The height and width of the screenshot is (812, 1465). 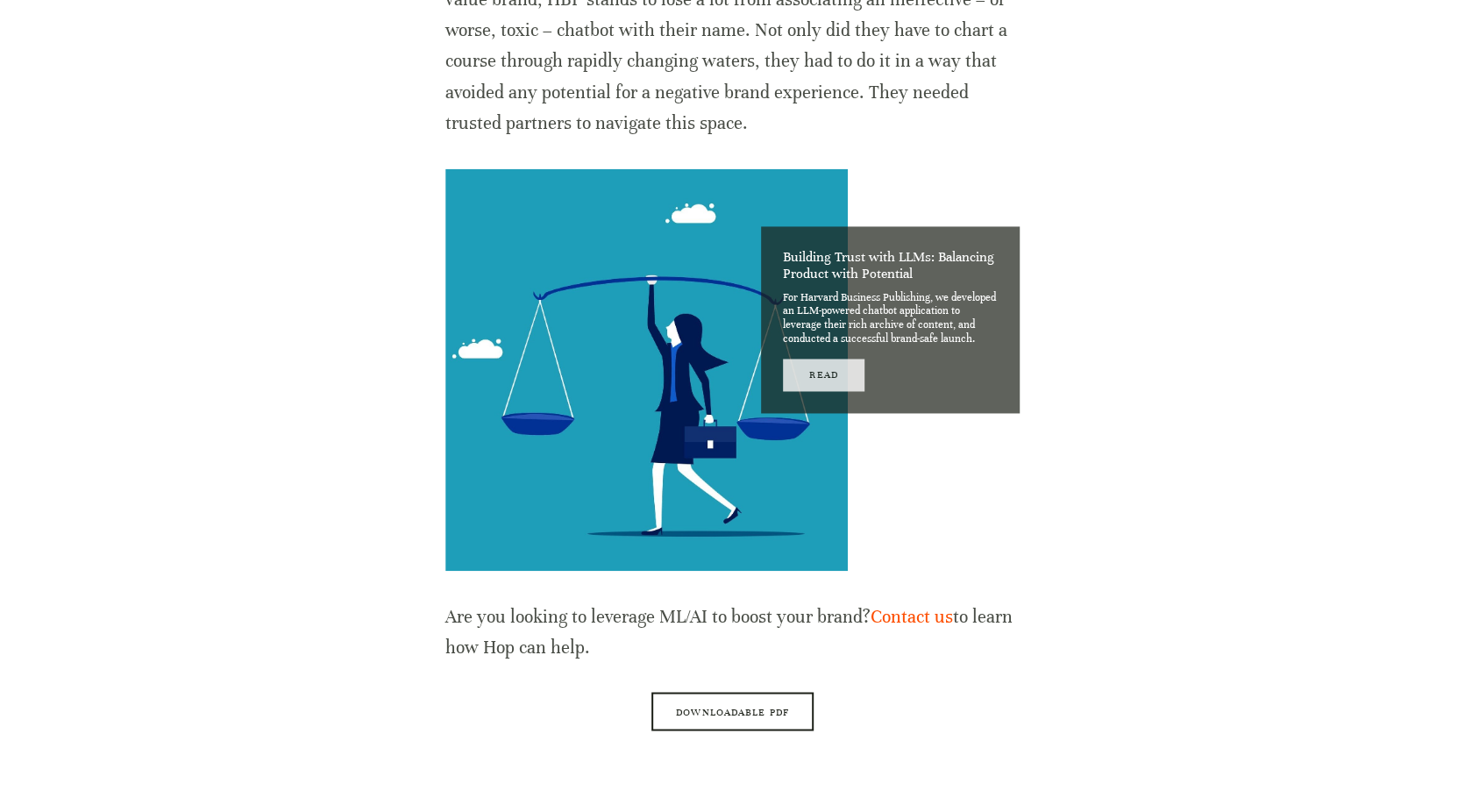 What do you see at coordinates (732, 711) in the screenshot?
I see `a: Downloadable PDF` at bounding box center [732, 711].